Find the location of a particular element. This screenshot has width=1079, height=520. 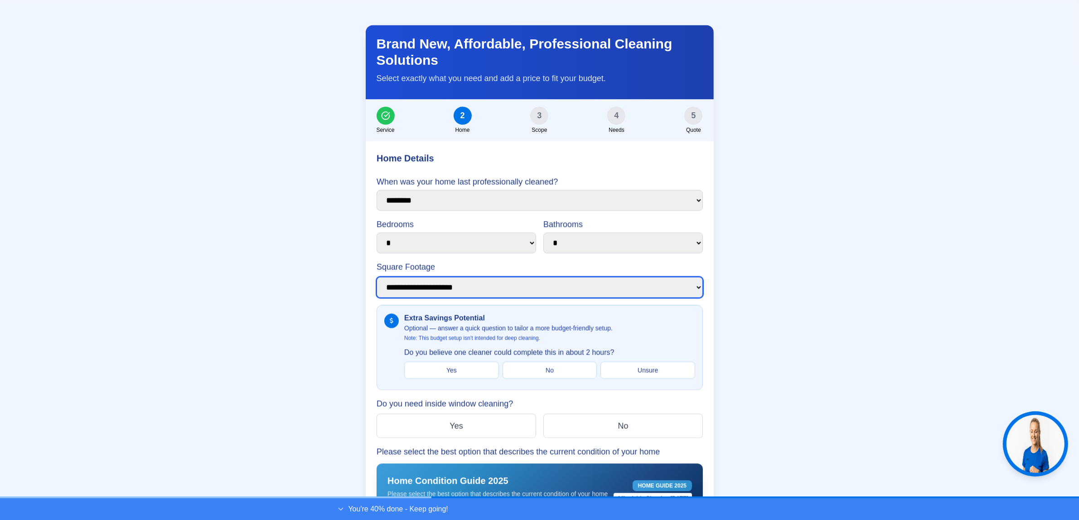

button: Get help from Jen is located at coordinates (1036, 444).